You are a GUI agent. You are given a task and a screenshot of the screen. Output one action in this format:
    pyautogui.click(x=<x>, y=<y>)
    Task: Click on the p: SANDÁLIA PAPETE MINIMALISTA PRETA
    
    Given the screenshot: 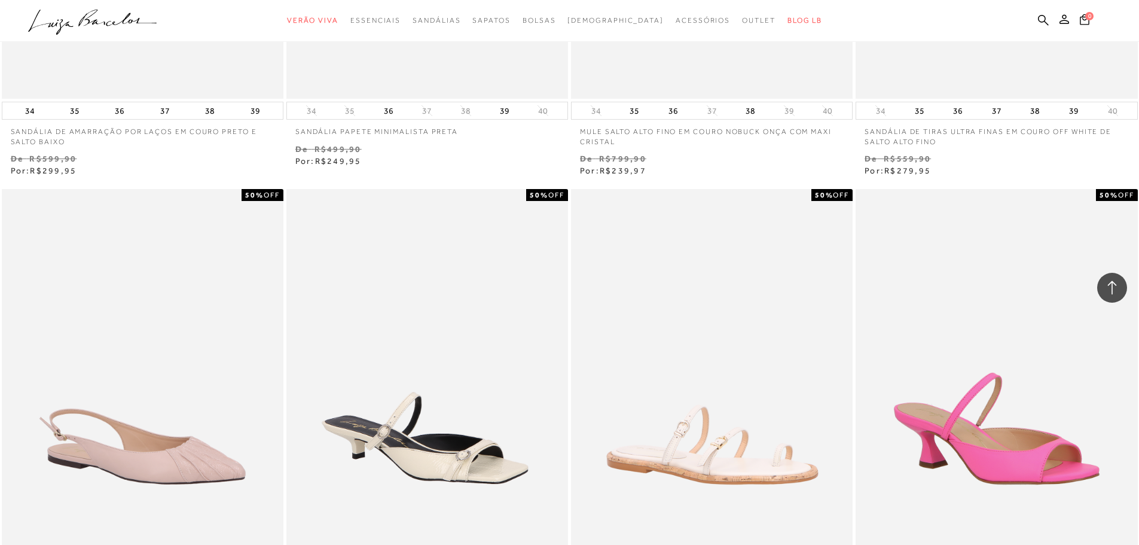 What is the action you would take?
    pyautogui.click(x=427, y=128)
    